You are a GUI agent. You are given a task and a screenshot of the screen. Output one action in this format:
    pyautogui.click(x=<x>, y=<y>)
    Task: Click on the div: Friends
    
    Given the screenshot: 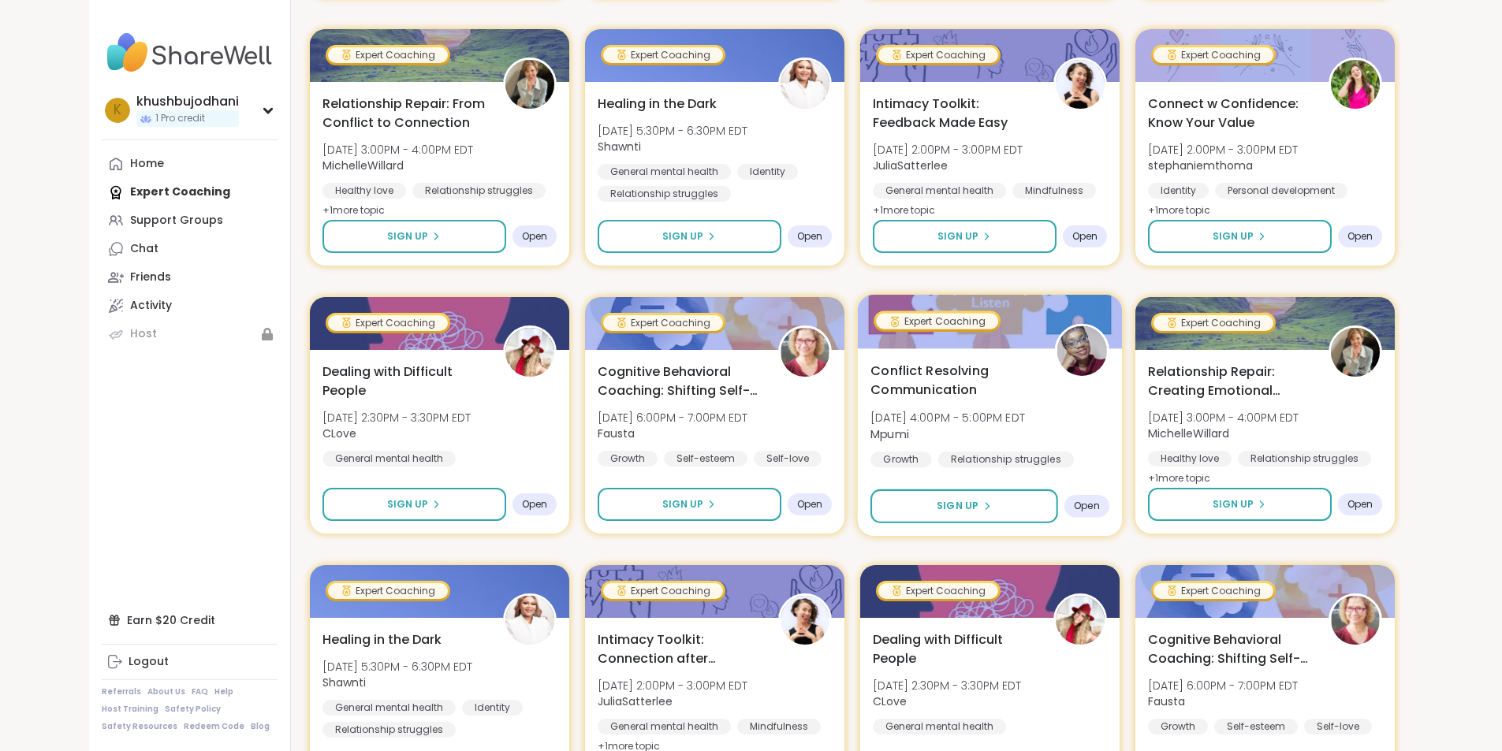 What is the action you would take?
    pyautogui.click(x=151, y=277)
    